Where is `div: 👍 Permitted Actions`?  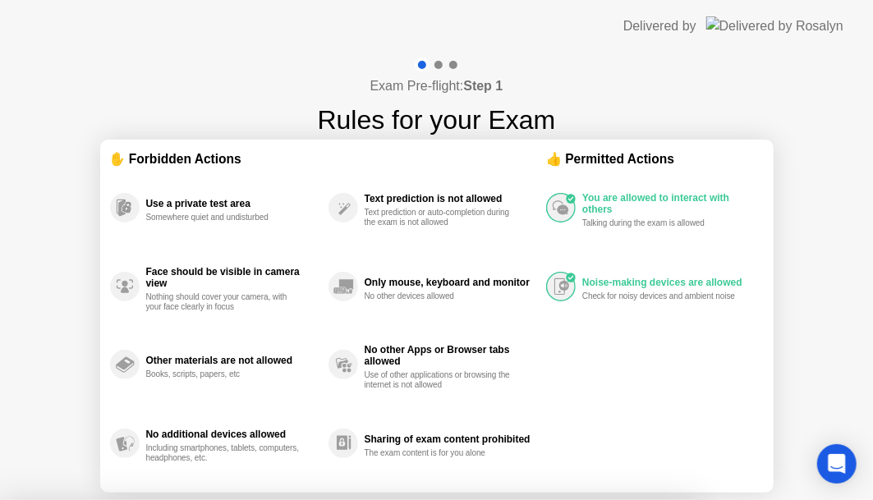
div: 👍 Permitted Actions is located at coordinates (655, 159).